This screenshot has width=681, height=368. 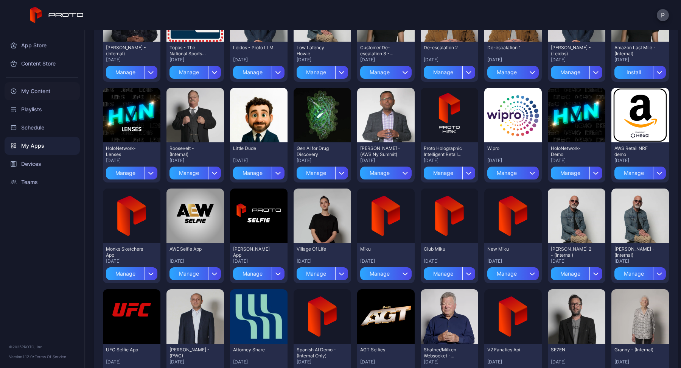 I want to click on div: Roosevelt - (Internal), so click(x=190, y=151).